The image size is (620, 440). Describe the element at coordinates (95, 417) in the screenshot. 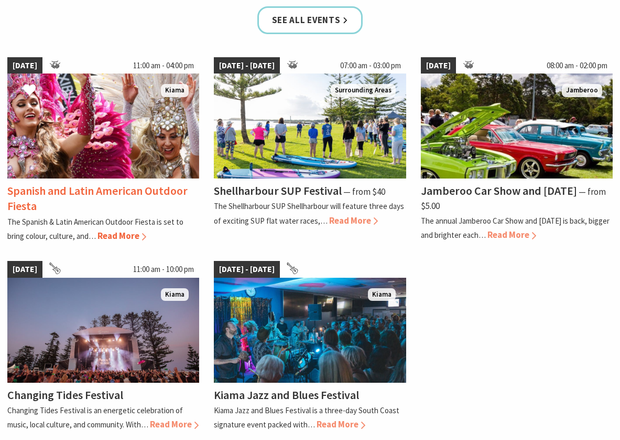

I see `p: Changing Tides Festival is an energetic celebration of music, local culture, and community. With…` at that location.